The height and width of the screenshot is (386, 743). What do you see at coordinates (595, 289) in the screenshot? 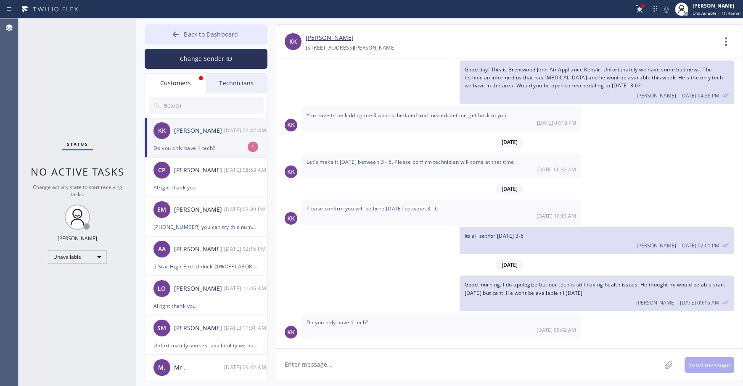
I see `span: Good morning. I do apologize but our tech is still having health issues. He thought he would be a...` at bounding box center [595, 289].